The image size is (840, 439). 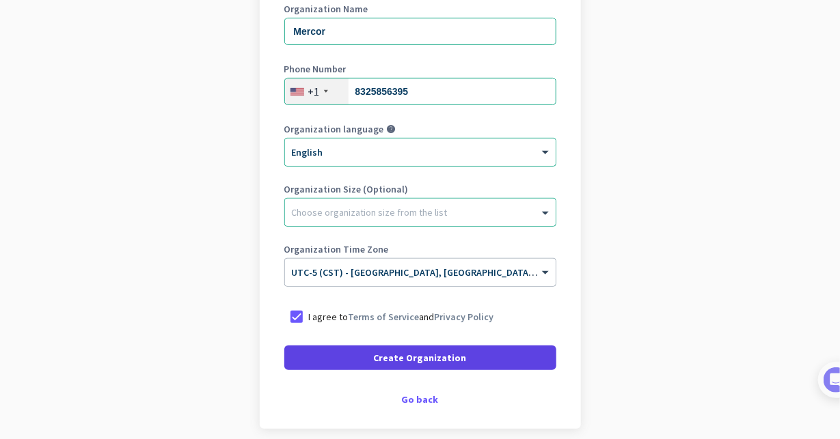 What do you see at coordinates (420, 9) in the screenshot?
I see `label: Organization Name` at bounding box center [420, 9].